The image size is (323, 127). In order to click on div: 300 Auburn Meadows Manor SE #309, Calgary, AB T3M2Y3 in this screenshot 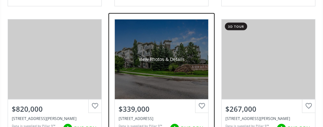, I will do `click(268, 118)`.